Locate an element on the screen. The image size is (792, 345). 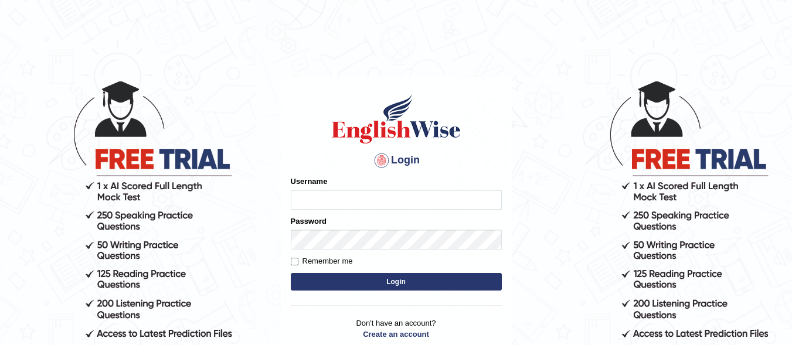
h4: Login is located at coordinates (396, 161).